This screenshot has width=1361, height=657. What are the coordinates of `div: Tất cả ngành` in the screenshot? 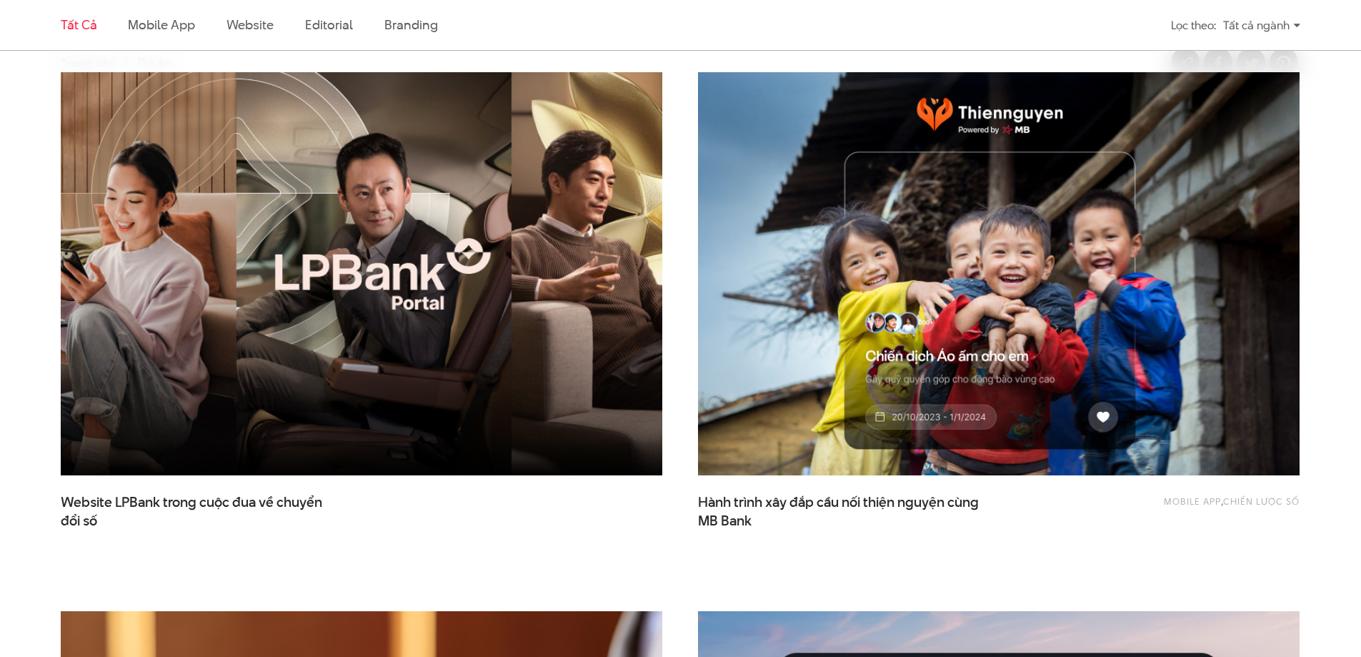 It's located at (1262, 25).